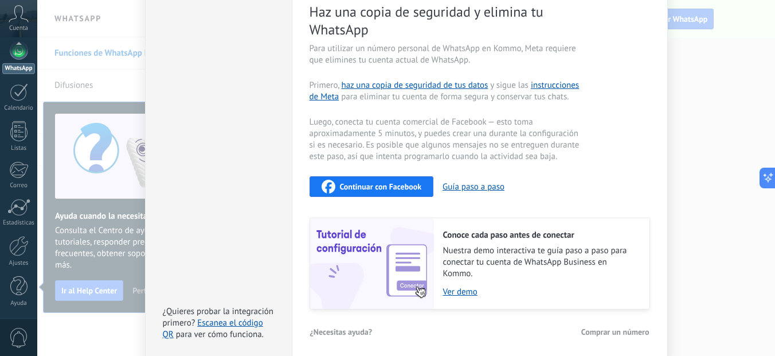  What do you see at coordinates (415, 85) in the screenshot?
I see `a: haz una copia de seguridad de tus datos` at bounding box center [415, 85].